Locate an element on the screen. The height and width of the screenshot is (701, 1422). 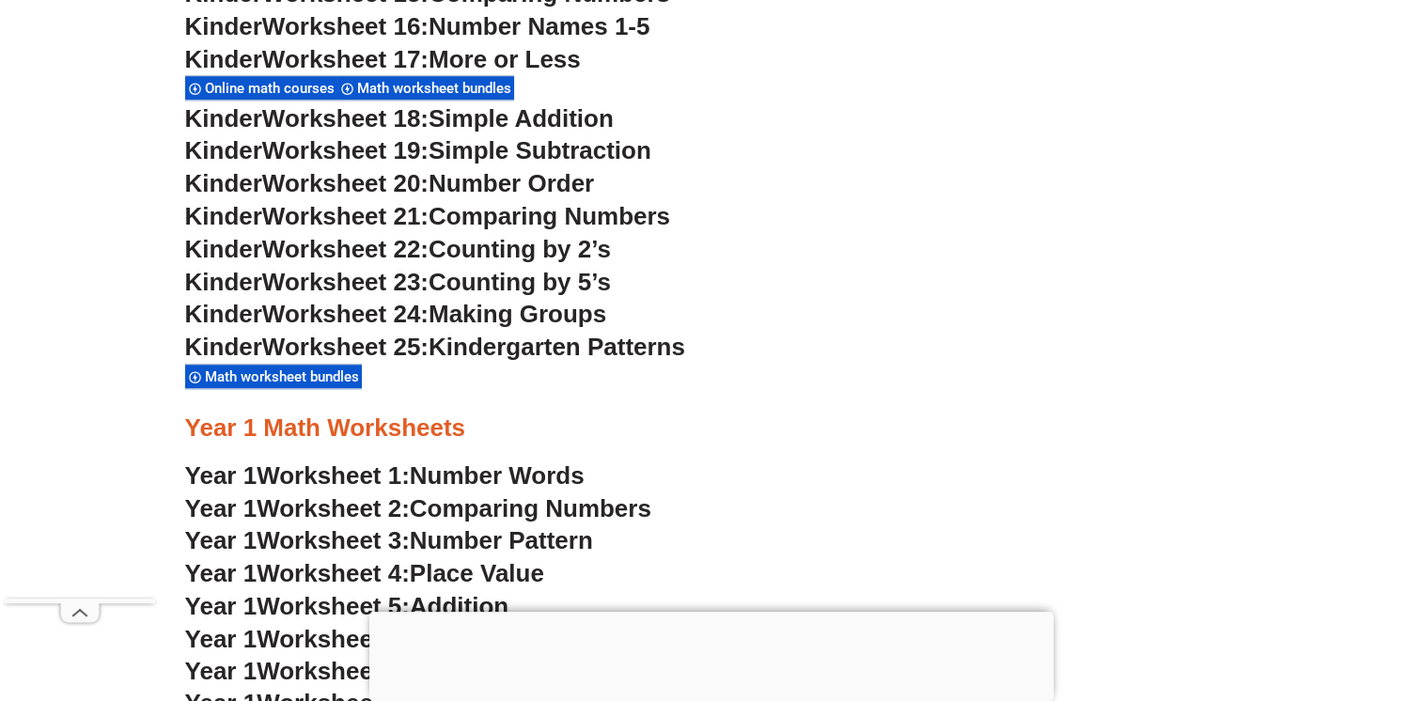
span: Worksheet 19: is located at coordinates (345, 150).